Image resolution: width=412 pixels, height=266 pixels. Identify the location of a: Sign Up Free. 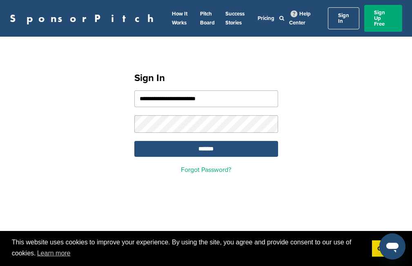
(383, 18).